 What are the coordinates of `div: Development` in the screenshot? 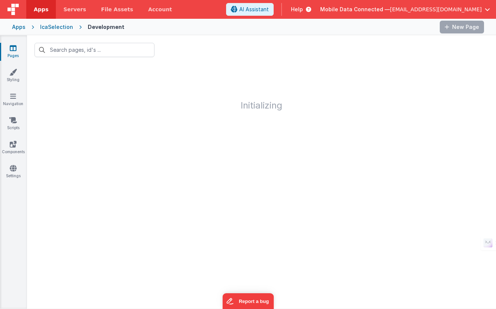 It's located at (106, 27).